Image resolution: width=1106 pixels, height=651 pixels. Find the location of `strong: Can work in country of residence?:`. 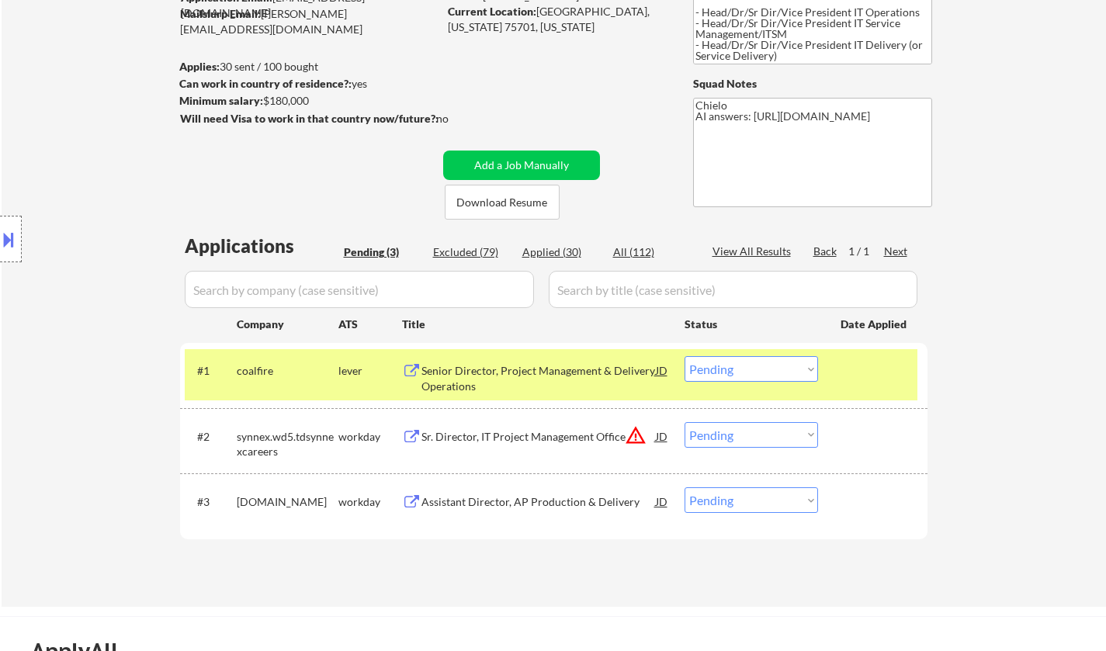

strong: Can work in country of residence?: is located at coordinates (265, 83).